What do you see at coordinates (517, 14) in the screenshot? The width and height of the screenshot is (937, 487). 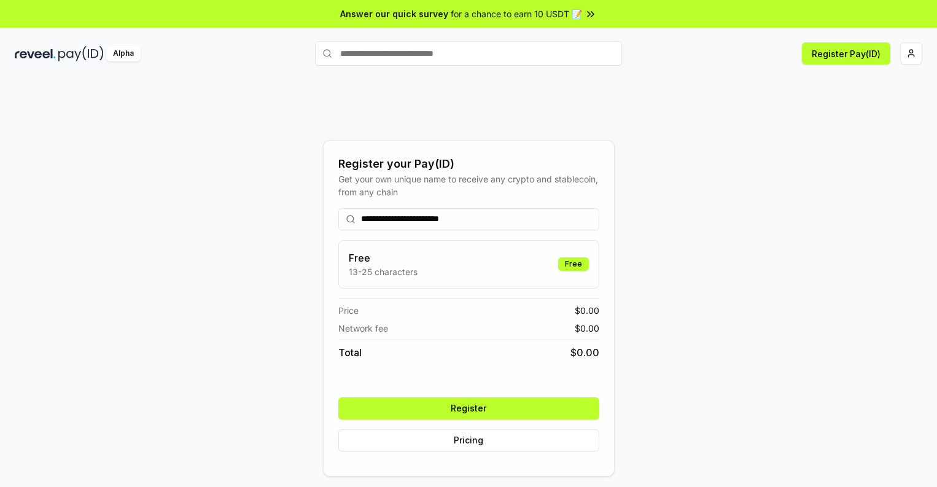 I see `span: for a chance to earn 10 USDT 📝` at bounding box center [517, 14].